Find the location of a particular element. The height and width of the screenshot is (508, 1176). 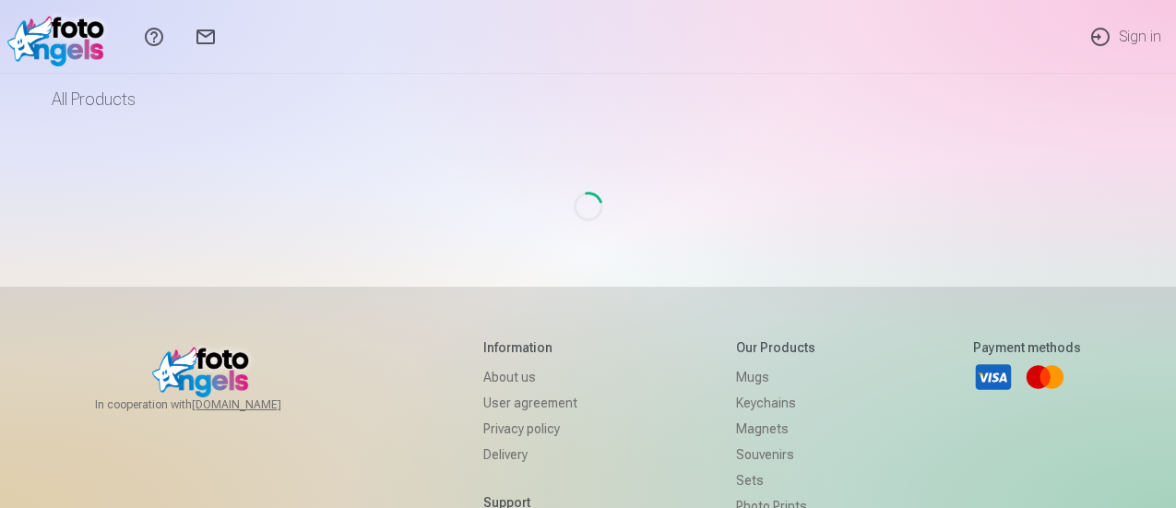

a: Souvenirs is located at coordinates (776, 455).